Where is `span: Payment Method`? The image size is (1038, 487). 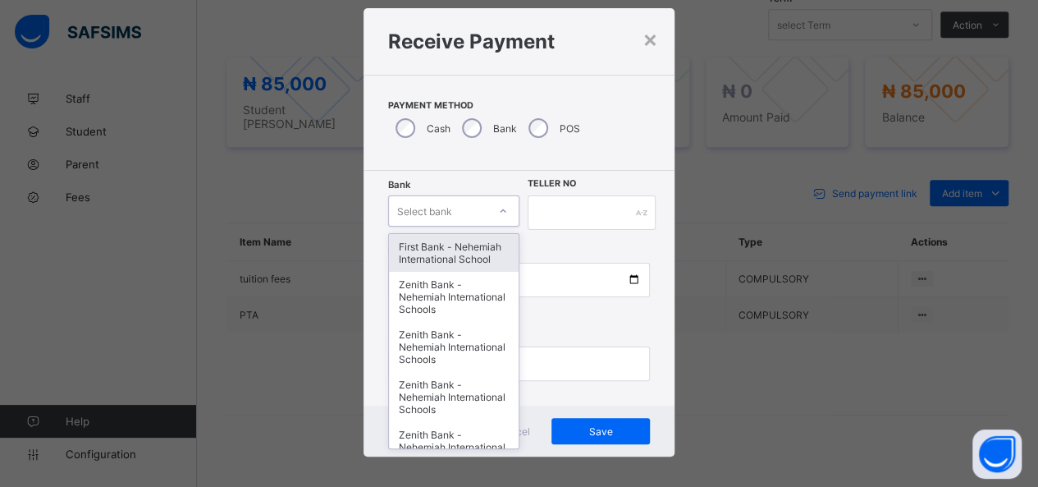 span: Payment Method is located at coordinates (520, 105).